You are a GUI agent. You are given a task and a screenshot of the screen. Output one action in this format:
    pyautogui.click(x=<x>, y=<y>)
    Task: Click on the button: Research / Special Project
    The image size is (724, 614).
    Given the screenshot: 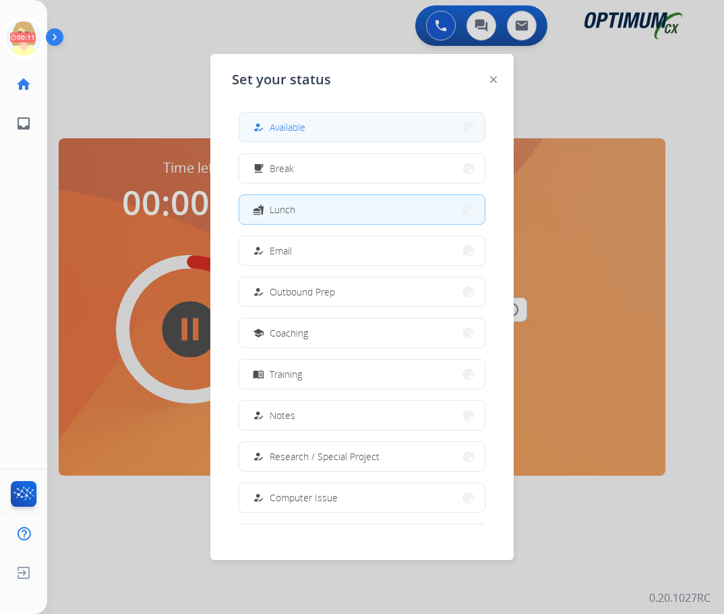 What is the action you would take?
    pyautogui.click(x=362, y=456)
    